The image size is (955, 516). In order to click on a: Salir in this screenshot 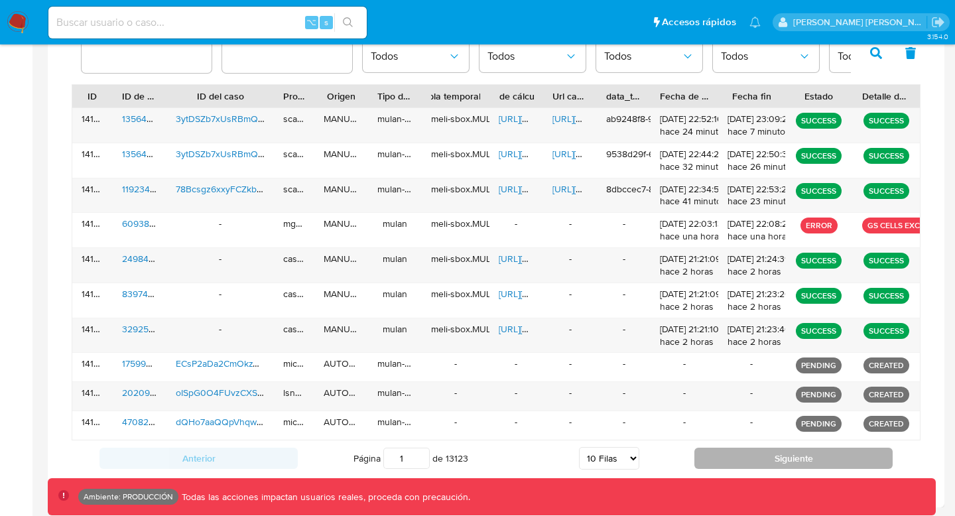, I will do `click(938, 22)`.